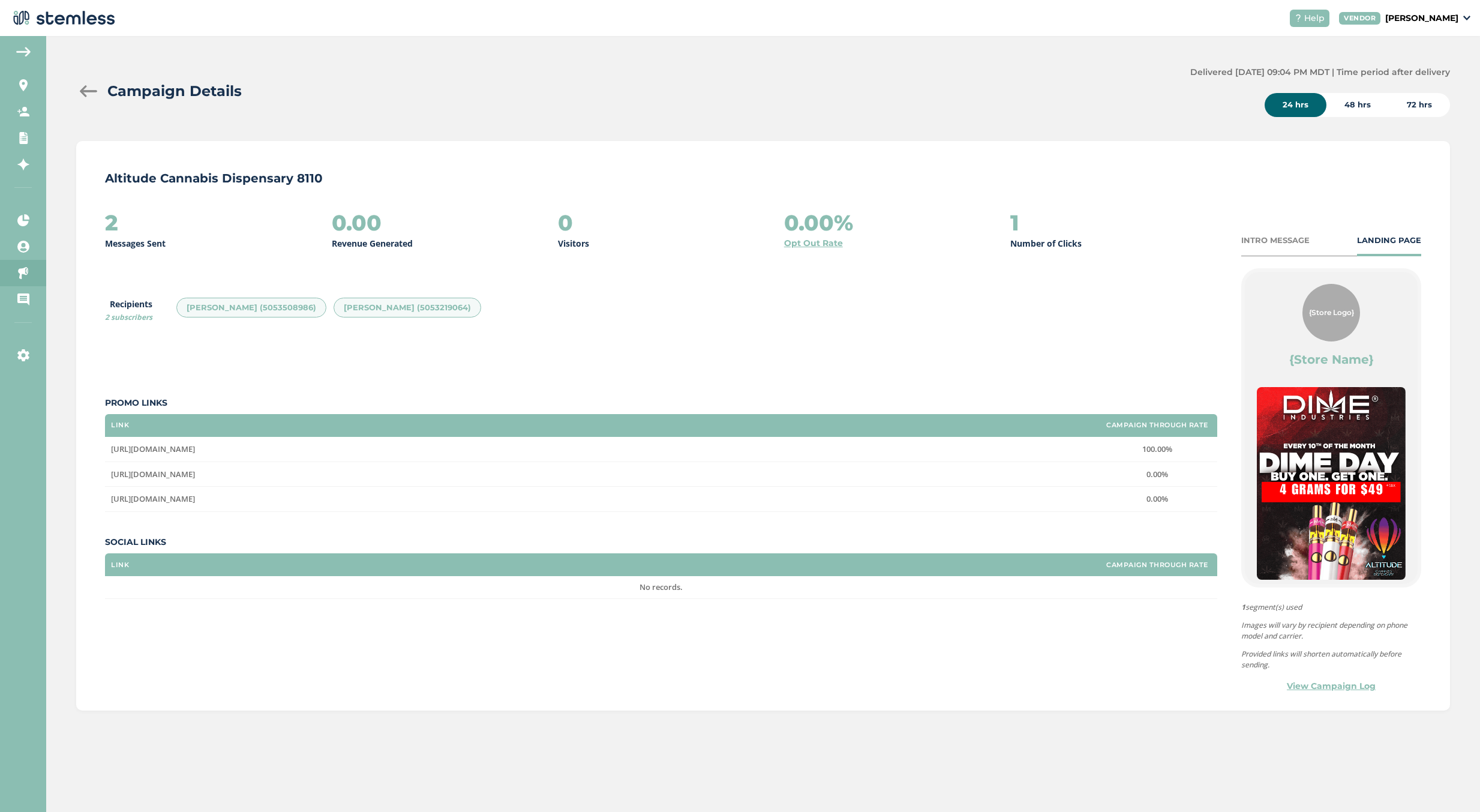  I want to click on img: 3Xd6g7OhLqCUd9lwOY1KbviYo5jhljQ7kPyXQW3U.png, so click(1332, 483).